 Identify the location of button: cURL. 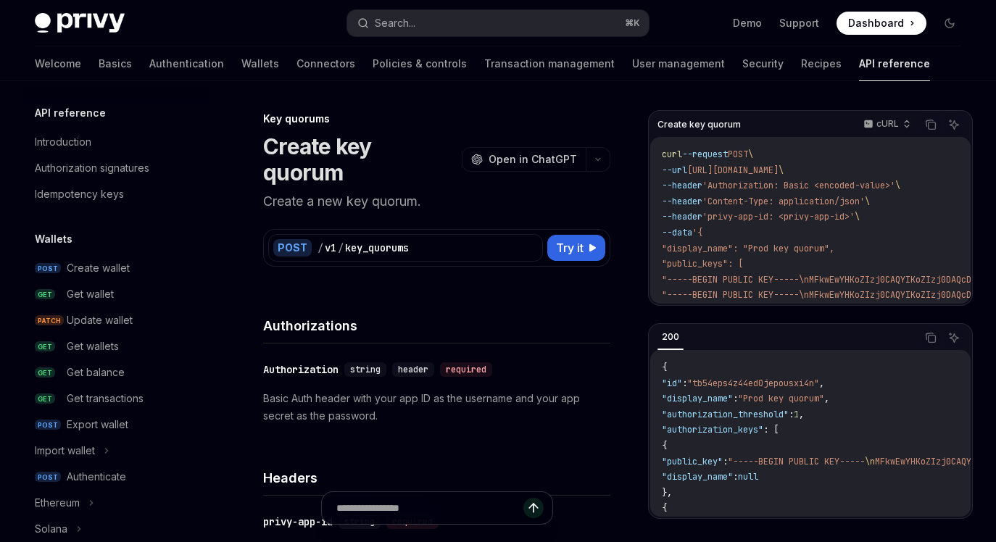
(886, 125).